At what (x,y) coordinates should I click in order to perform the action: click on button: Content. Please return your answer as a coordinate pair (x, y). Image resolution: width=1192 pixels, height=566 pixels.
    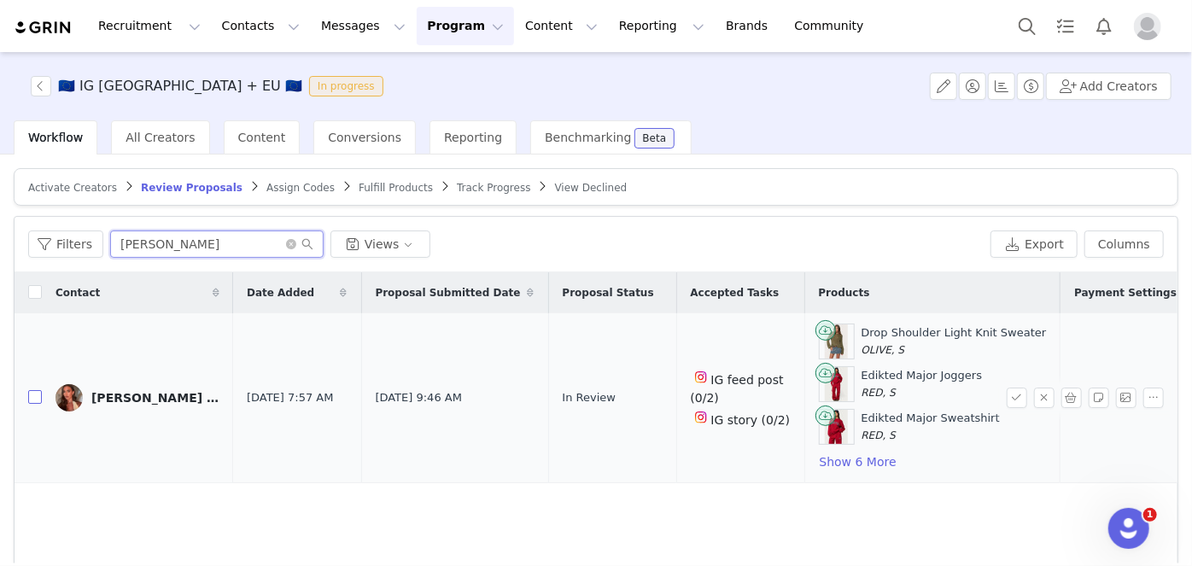
    Looking at the image, I should click on (561, 26).